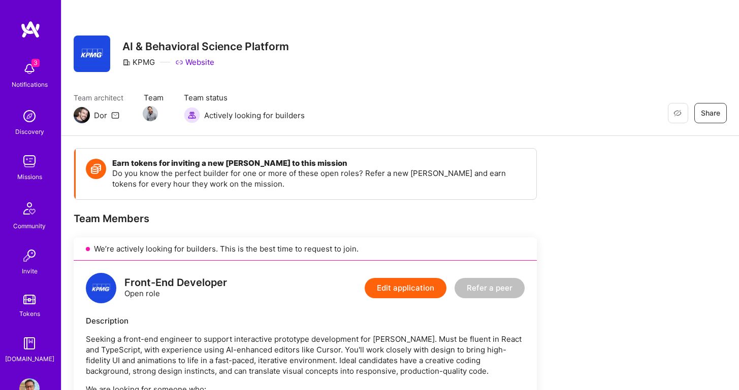 Image resolution: width=739 pixels, height=390 pixels. What do you see at coordinates (126, 62) in the screenshot?
I see `i: icon CompanyGray` at bounding box center [126, 62].